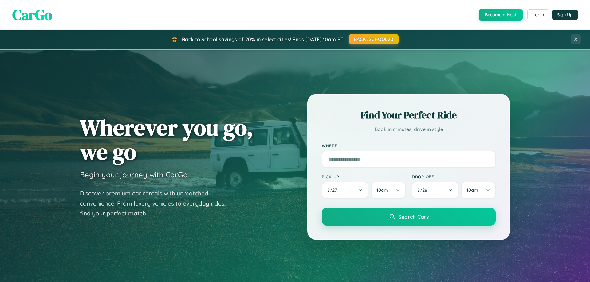 The image size is (590, 282). What do you see at coordinates (32, 15) in the screenshot?
I see `span: CarGo` at bounding box center [32, 15].